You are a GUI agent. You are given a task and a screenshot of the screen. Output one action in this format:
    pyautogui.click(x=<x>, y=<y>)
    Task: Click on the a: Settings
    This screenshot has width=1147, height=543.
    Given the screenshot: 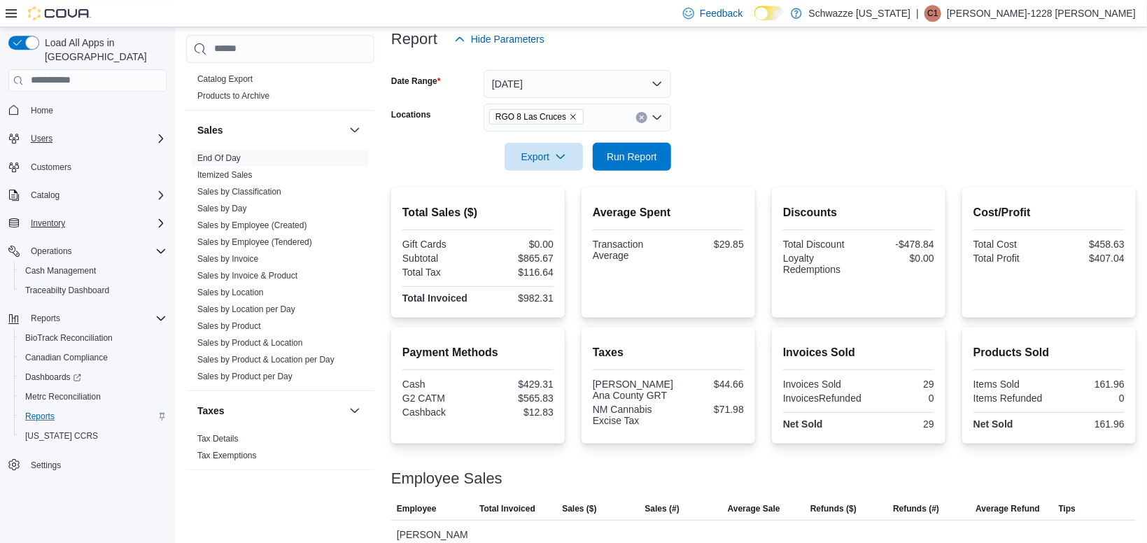 What is the action you would take?
    pyautogui.click(x=45, y=465)
    